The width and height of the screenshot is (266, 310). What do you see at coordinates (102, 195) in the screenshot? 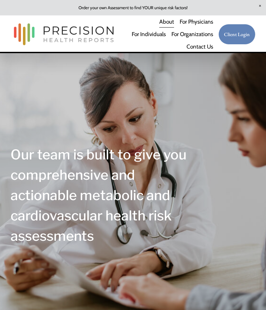
I see `h1: Our team is built to give you comprehensive and actionable metabolic and cardiovascular health ri...` at bounding box center [102, 195].